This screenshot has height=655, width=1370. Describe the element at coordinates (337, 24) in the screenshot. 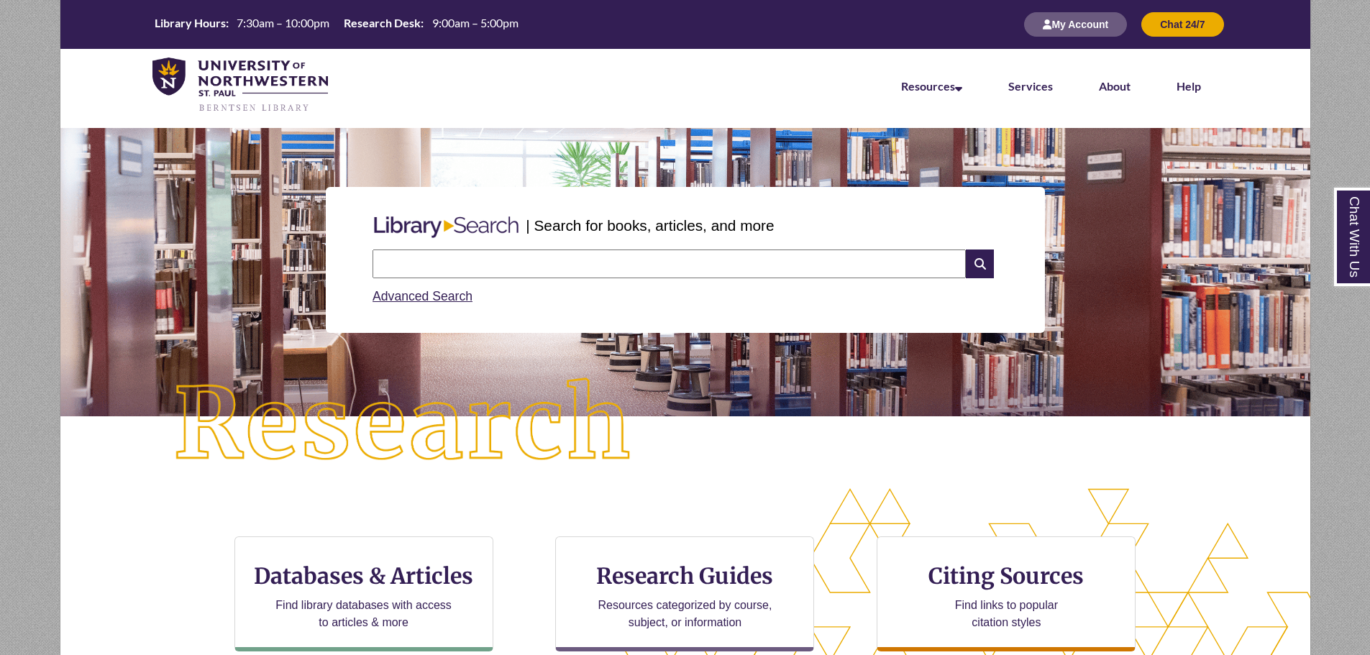

I see `table: Hours Today` at that location.